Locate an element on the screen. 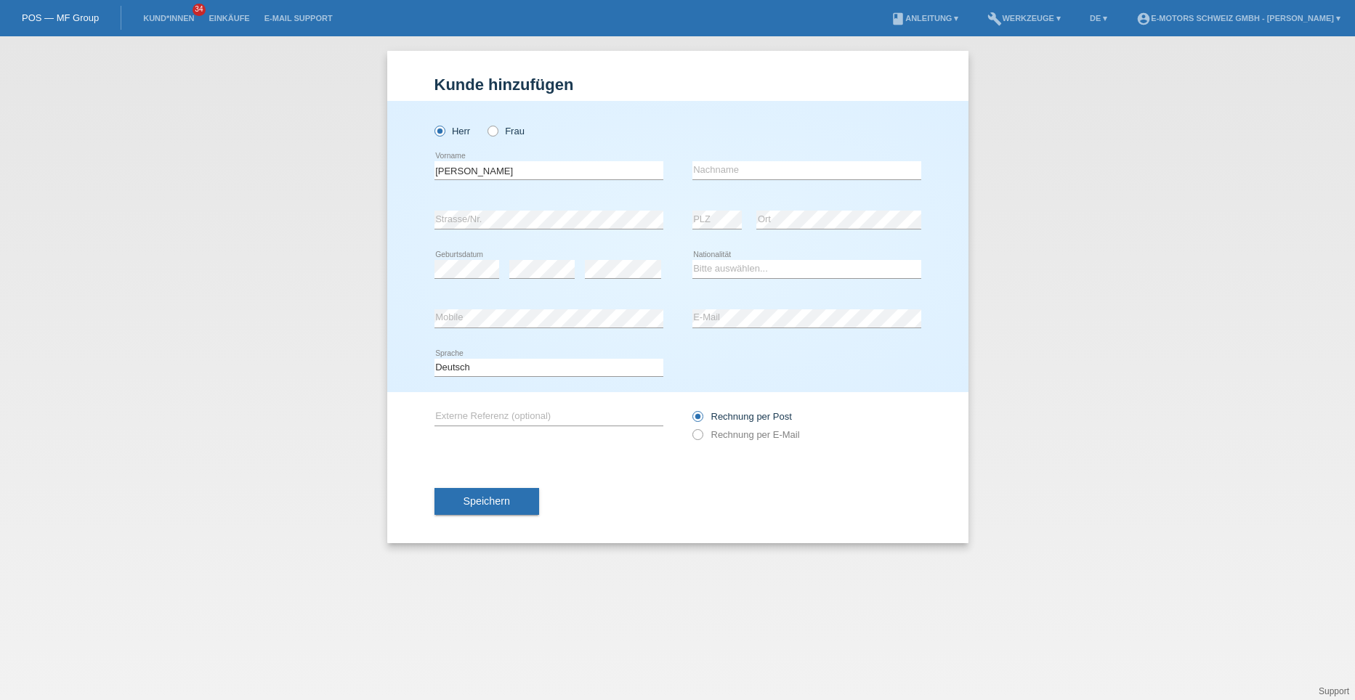 The width and height of the screenshot is (1355, 700). span: 34 is located at coordinates (199, 9).